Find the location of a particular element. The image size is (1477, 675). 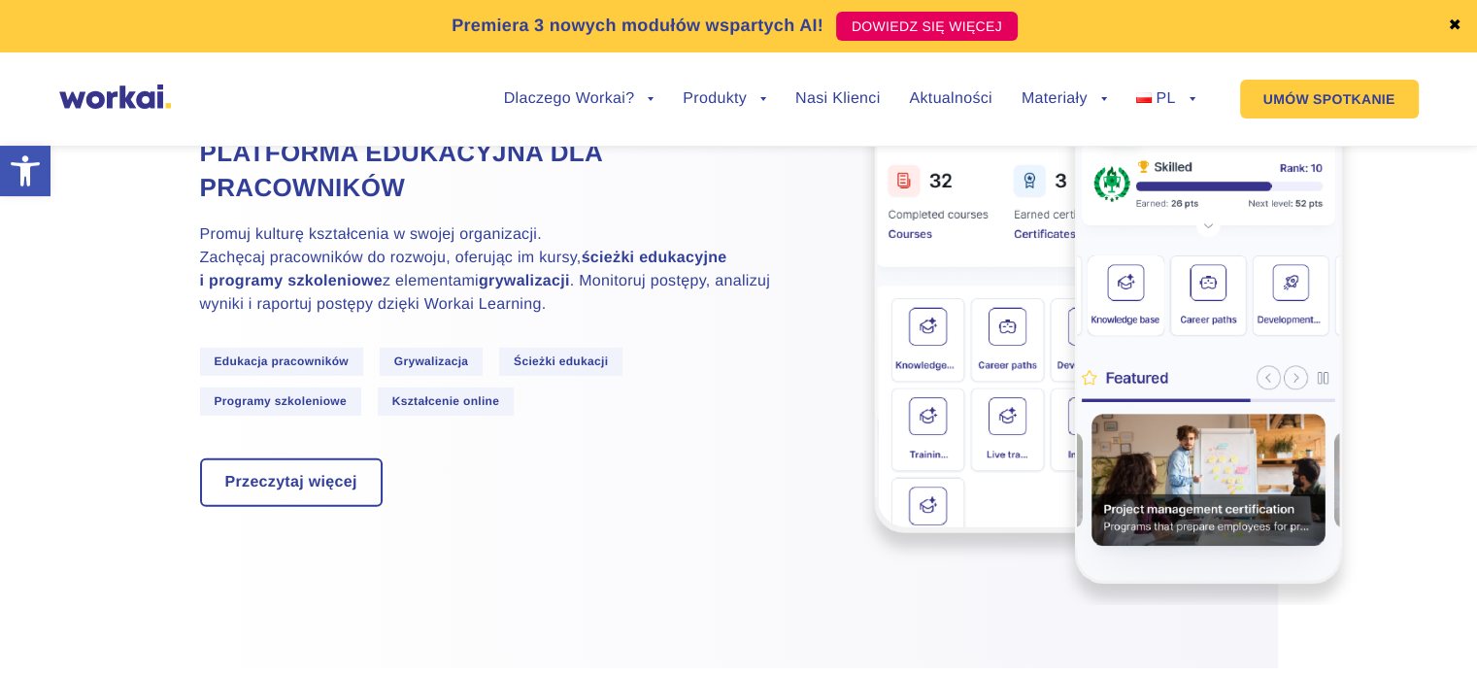

span: PL is located at coordinates (1165, 98).